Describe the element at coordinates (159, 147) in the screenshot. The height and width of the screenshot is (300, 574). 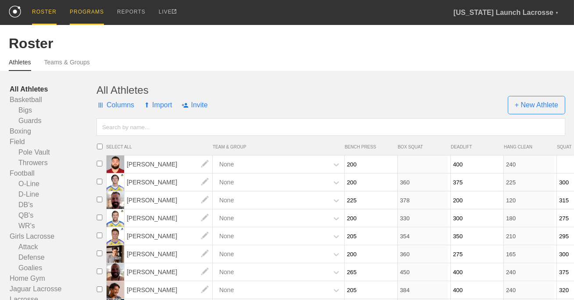
I see `span: SELECT ALL` at that location.